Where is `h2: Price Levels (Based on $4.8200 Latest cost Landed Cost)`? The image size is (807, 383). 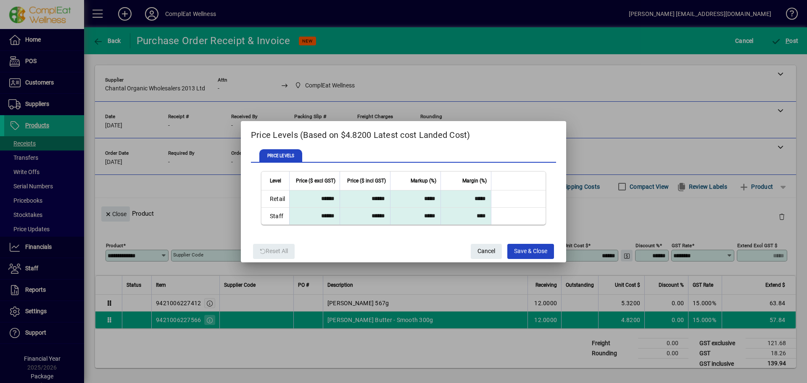 h2: Price Levels (Based on $4.8200 Latest cost Landed Cost) is located at coordinates (404, 133).